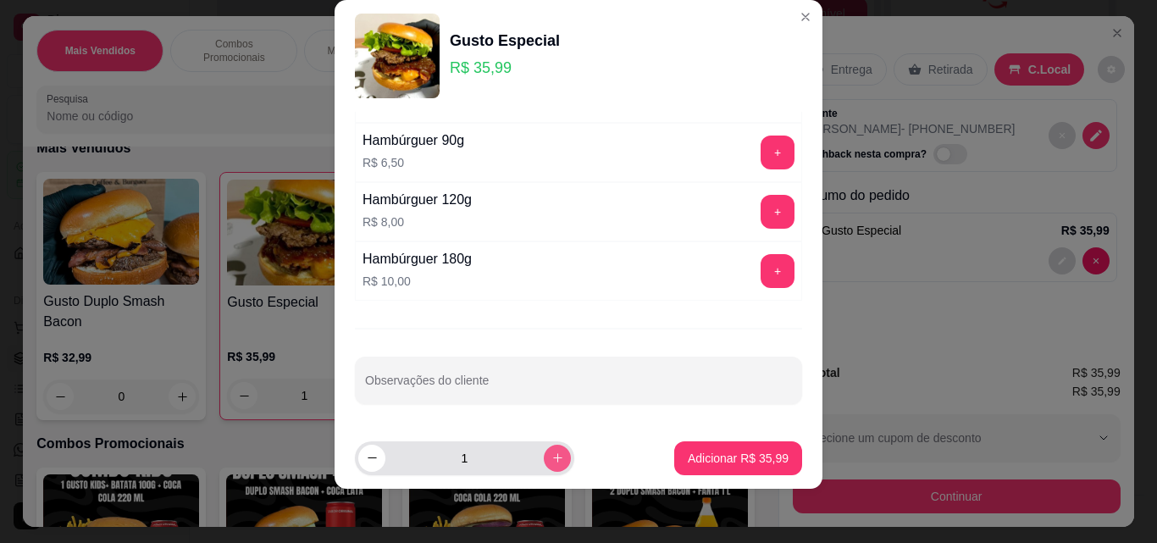 The width and height of the screenshot is (1157, 543). What do you see at coordinates (579, 387) in the screenshot?
I see `input: Observações do cliente` at bounding box center [579, 387].